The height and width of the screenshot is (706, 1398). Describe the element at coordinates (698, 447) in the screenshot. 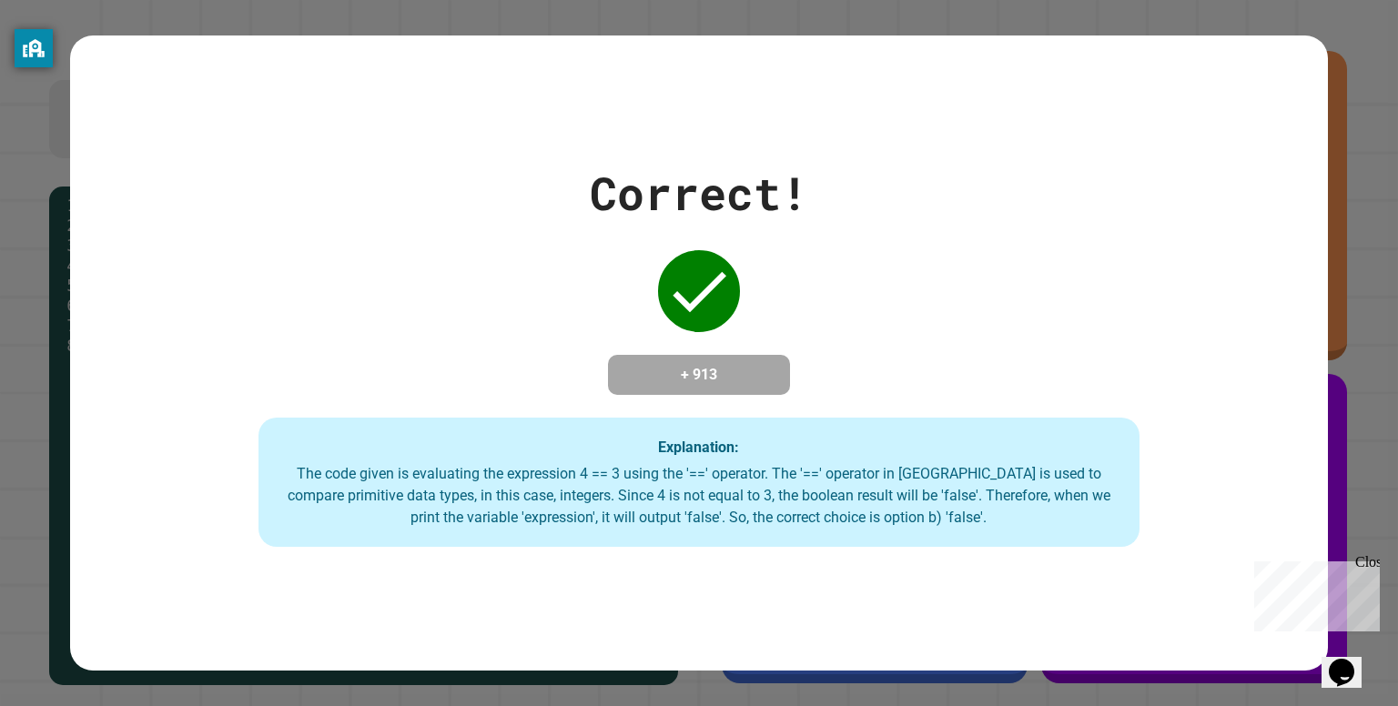

I see `strong: Explanation:` at that location.